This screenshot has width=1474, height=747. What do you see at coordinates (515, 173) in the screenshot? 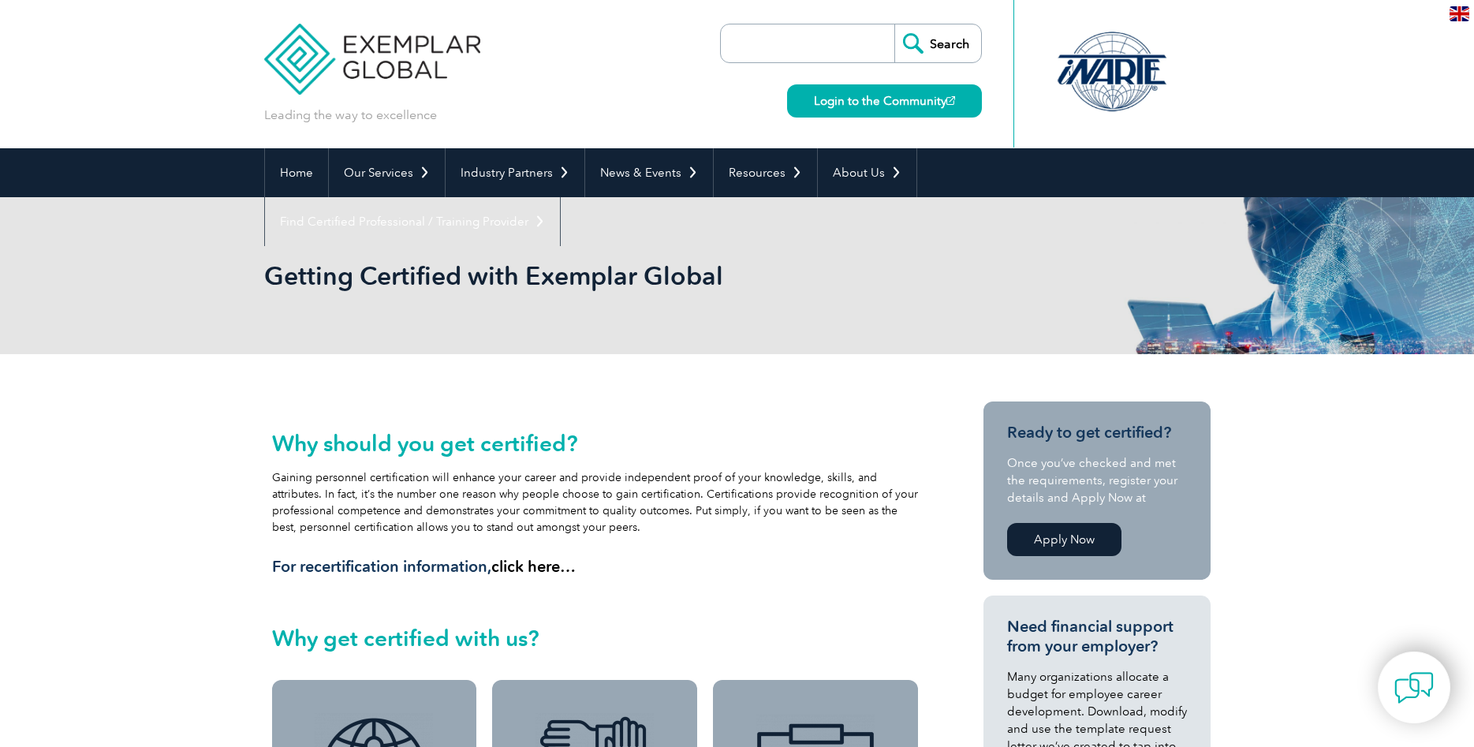
I see `a: Industry Partners` at bounding box center [515, 173].